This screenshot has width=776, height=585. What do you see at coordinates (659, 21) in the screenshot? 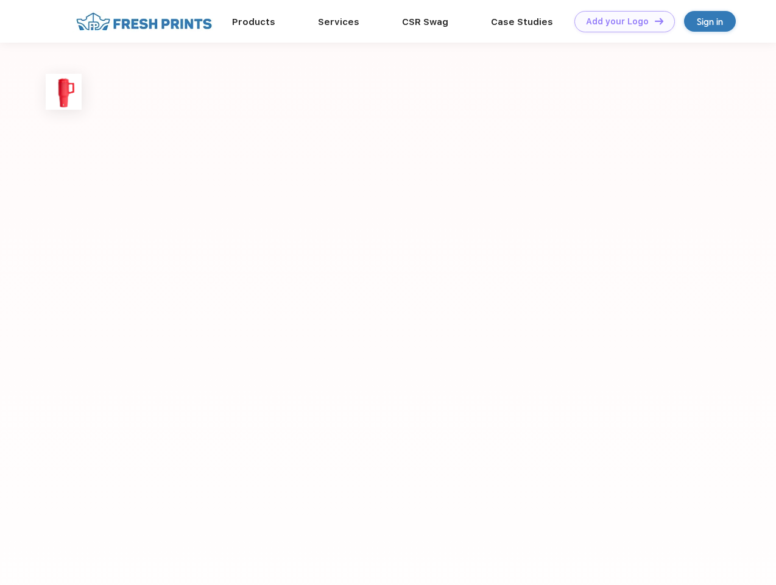
I see `img: DT` at bounding box center [659, 21].